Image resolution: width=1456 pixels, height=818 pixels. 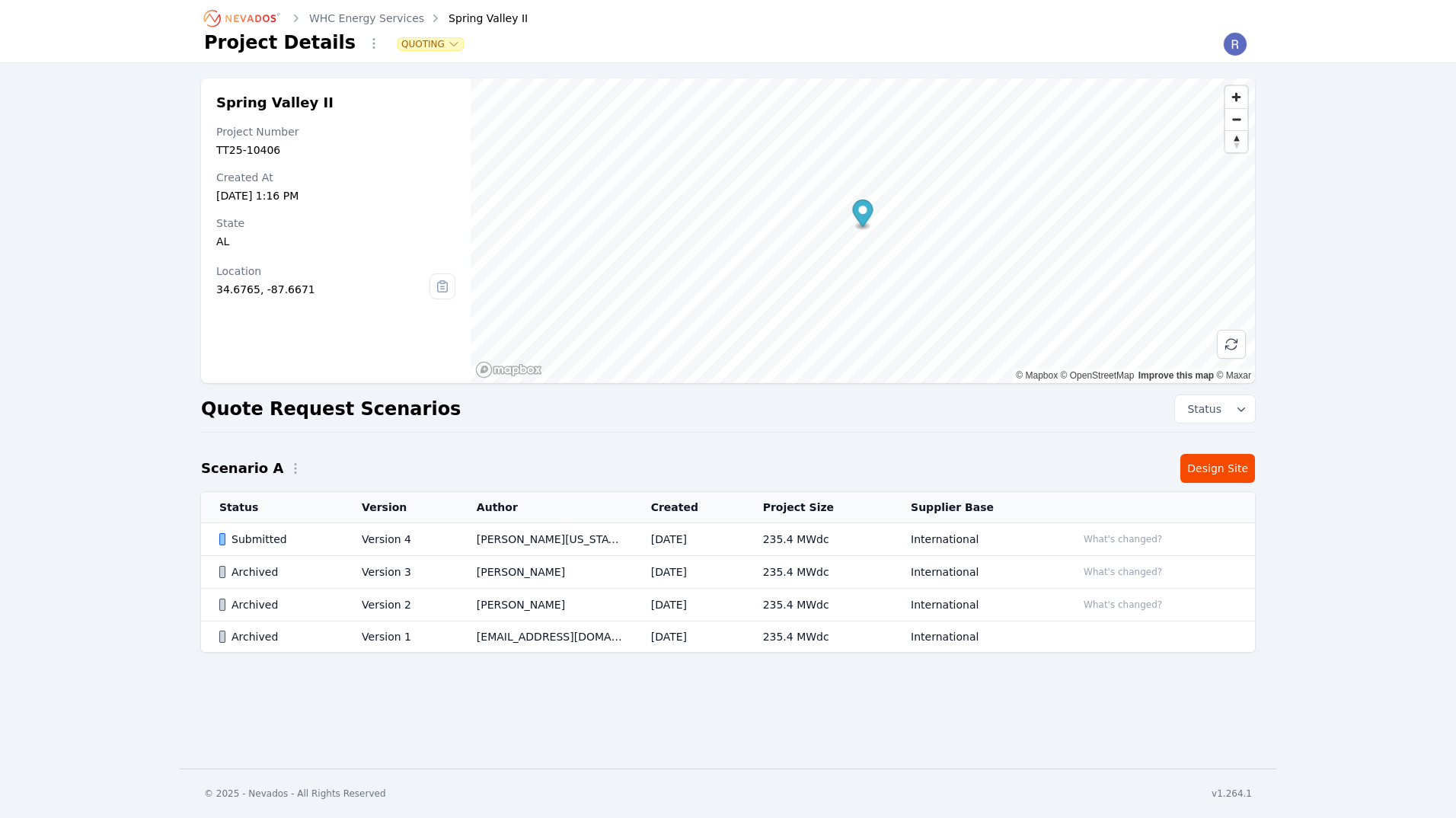 I want to click on th: Status, so click(x=271, y=507).